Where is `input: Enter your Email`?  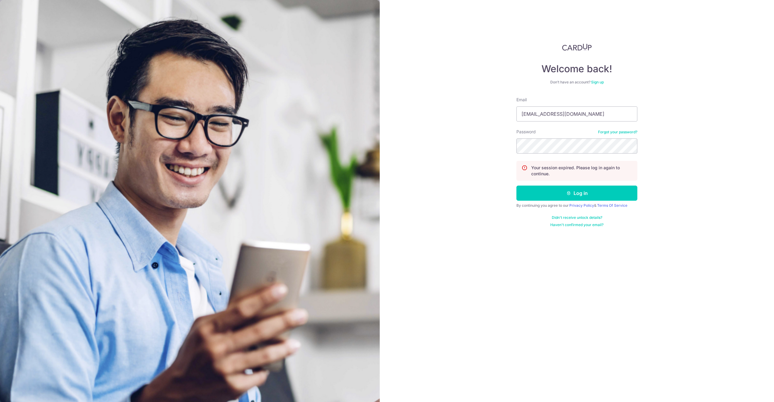
input: Enter your Email is located at coordinates (577, 114).